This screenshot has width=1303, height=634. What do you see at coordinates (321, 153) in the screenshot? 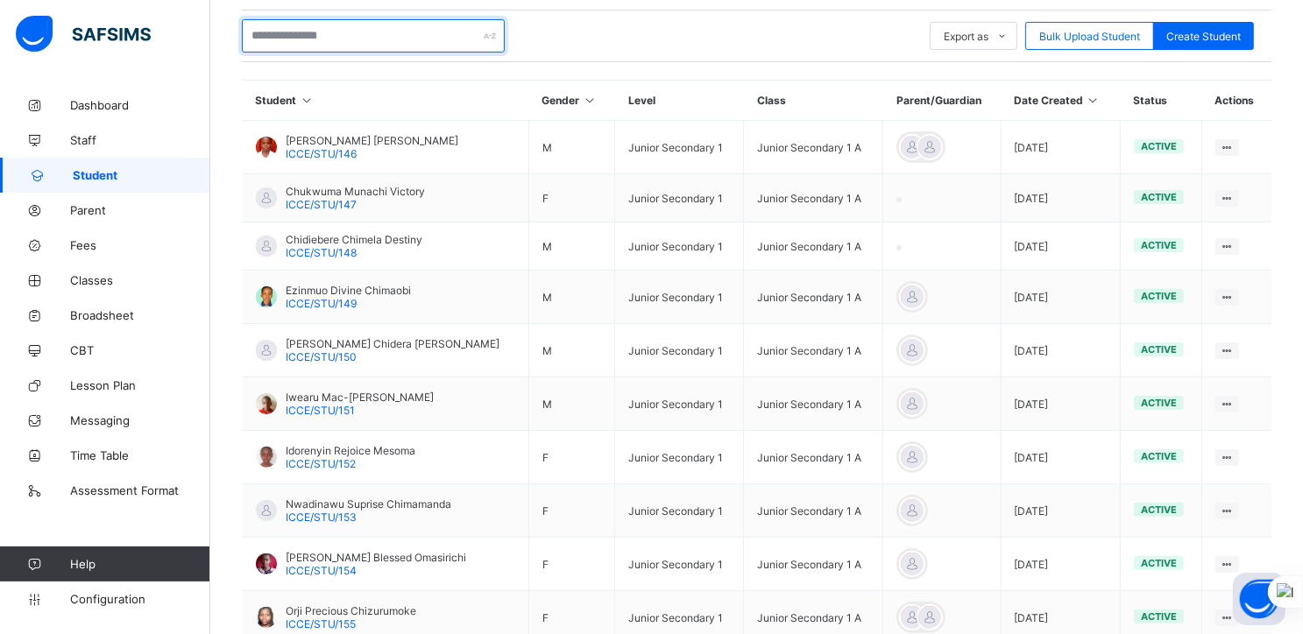
I see `span: ICCE/STU/146` at bounding box center [321, 153].